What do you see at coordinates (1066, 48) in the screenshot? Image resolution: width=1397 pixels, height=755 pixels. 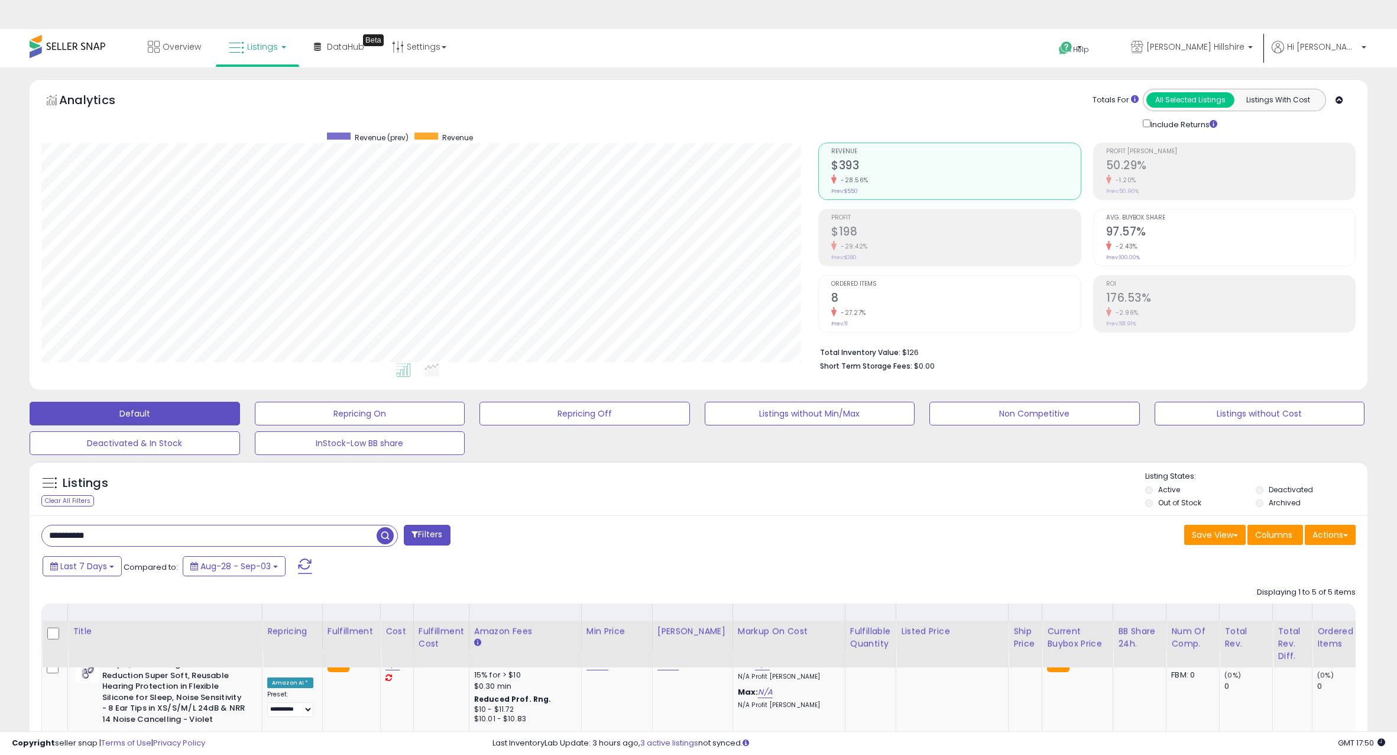 I see `i: Get Help` at bounding box center [1066, 48].